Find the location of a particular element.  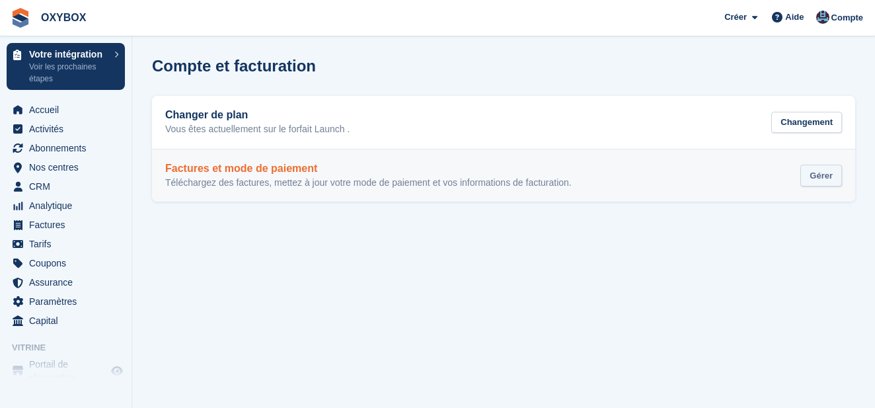

p: Votre intégration is located at coordinates (68, 54).